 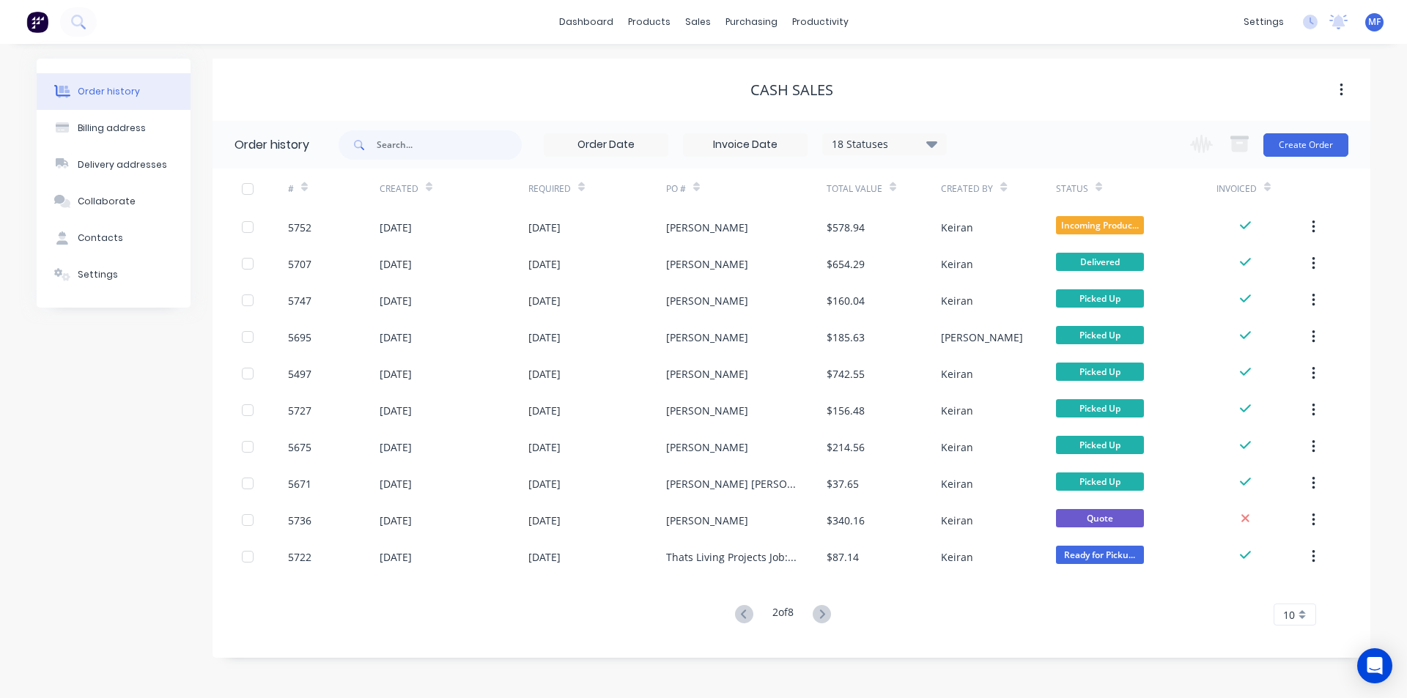 I want to click on div: Total Value, so click(x=854, y=189).